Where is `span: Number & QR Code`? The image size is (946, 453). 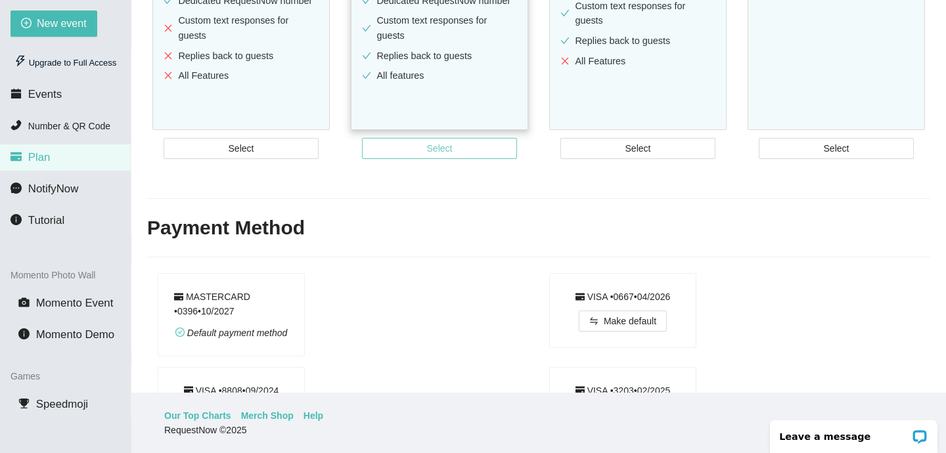
span: Number & QR Code is located at coordinates (69, 126).